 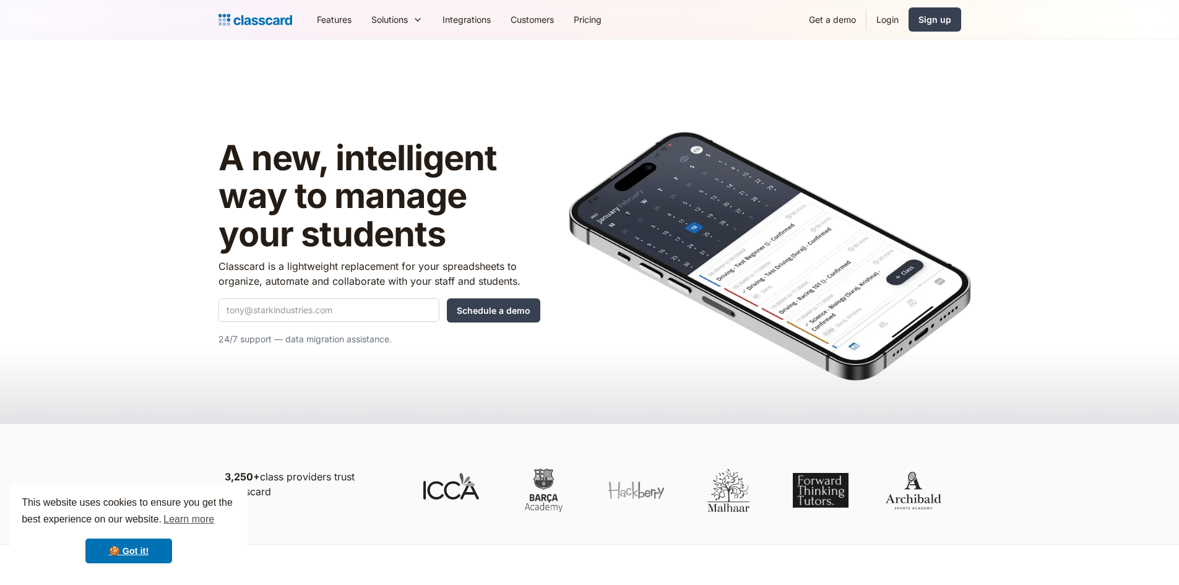 What do you see at coordinates (935, 19) in the screenshot?
I see `a: Sign up` at bounding box center [935, 19].